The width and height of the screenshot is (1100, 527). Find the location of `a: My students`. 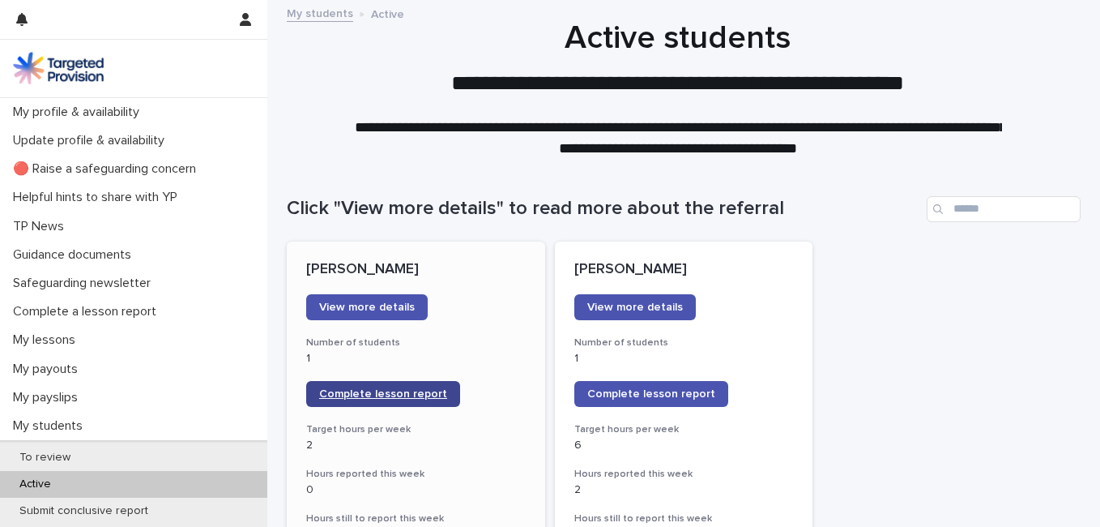

a: My students is located at coordinates (320, 12).